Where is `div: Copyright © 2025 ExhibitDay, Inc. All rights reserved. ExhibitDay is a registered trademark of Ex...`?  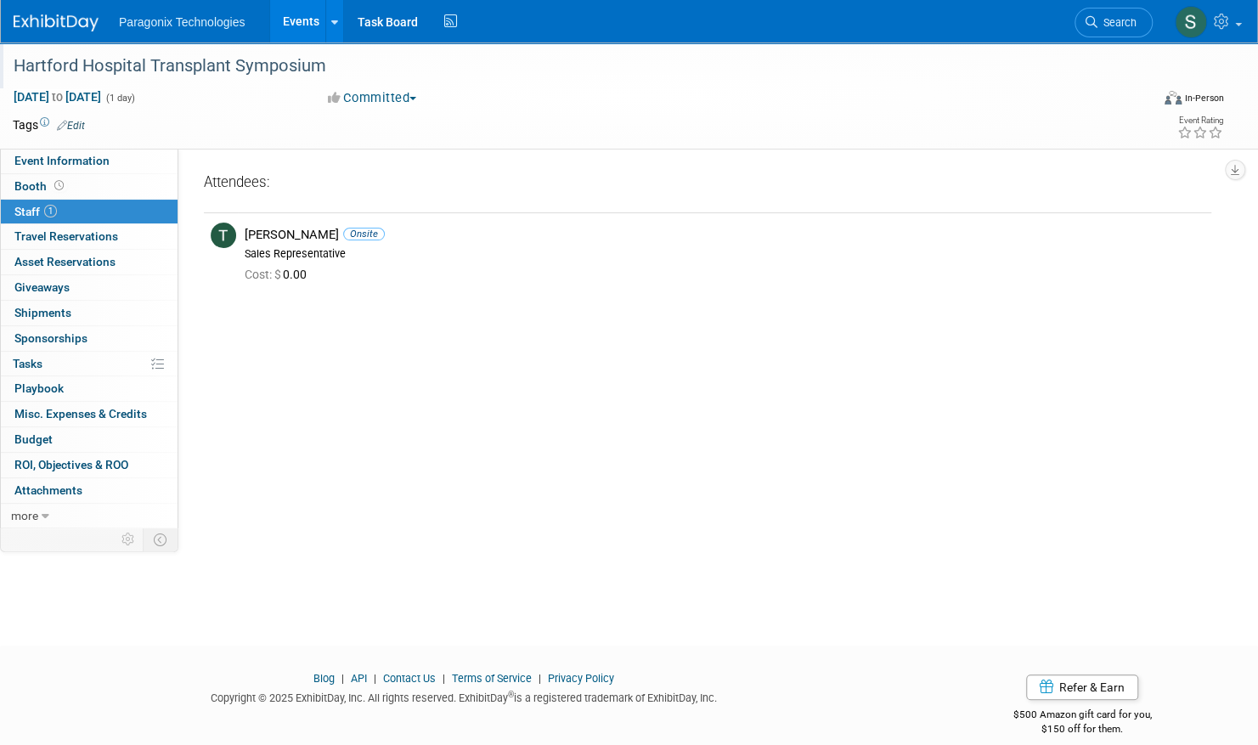 div: Copyright © 2025 ExhibitDay, Inc. All rights reserved. ExhibitDay is a registered trademark of Ex... is located at coordinates (464, 695).